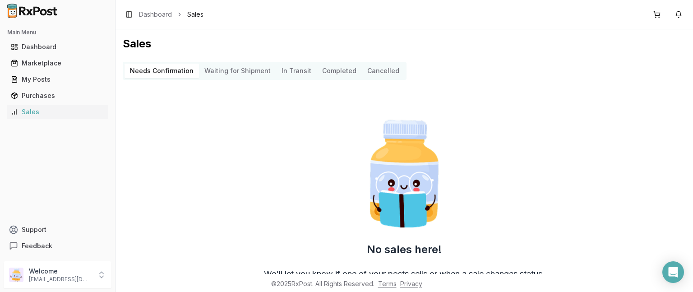 The height and width of the screenshot is (292, 693). I want to click on div: Purchases, so click(57, 96).